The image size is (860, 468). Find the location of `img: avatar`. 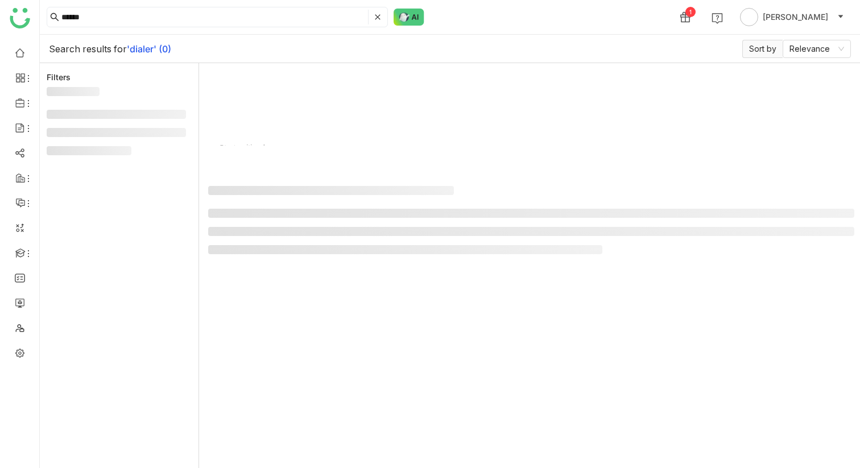

img: avatar is located at coordinates (749, 17).